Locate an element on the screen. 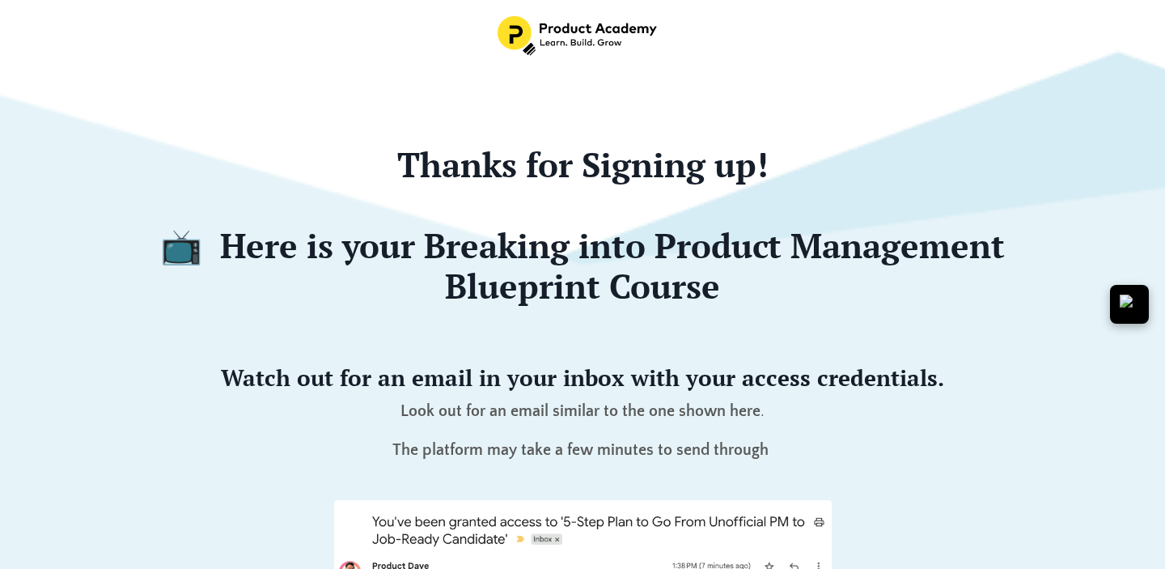  img: Warmer Jobs is located at coordinates (1130, 304).